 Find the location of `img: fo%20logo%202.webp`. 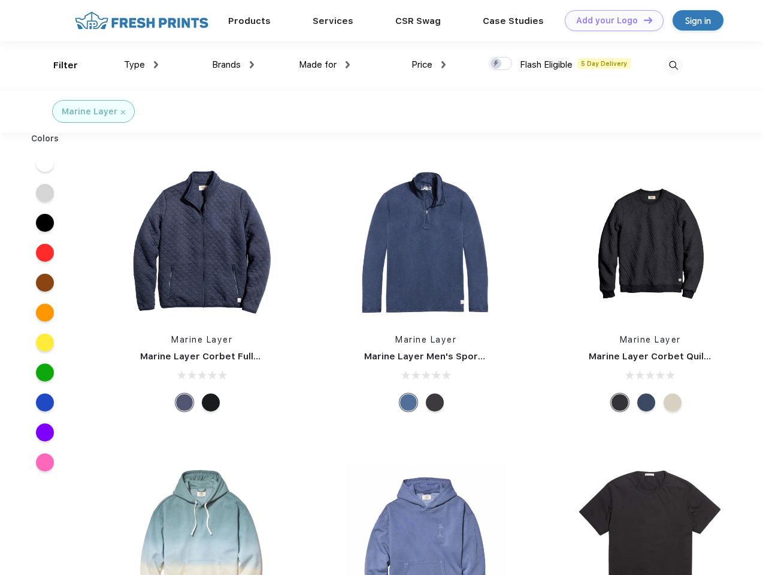

img: fo%20logo%202.webp is located at coordinates (141, 20).